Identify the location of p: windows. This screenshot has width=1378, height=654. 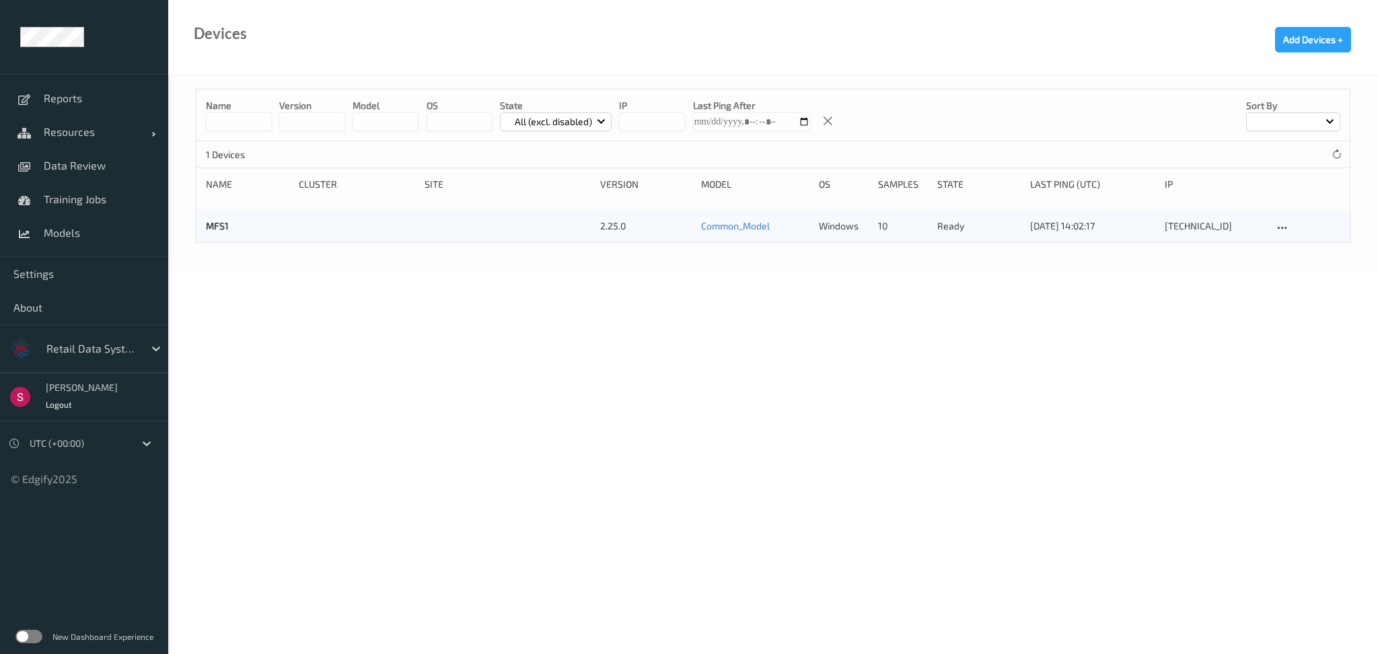
(844, 226).